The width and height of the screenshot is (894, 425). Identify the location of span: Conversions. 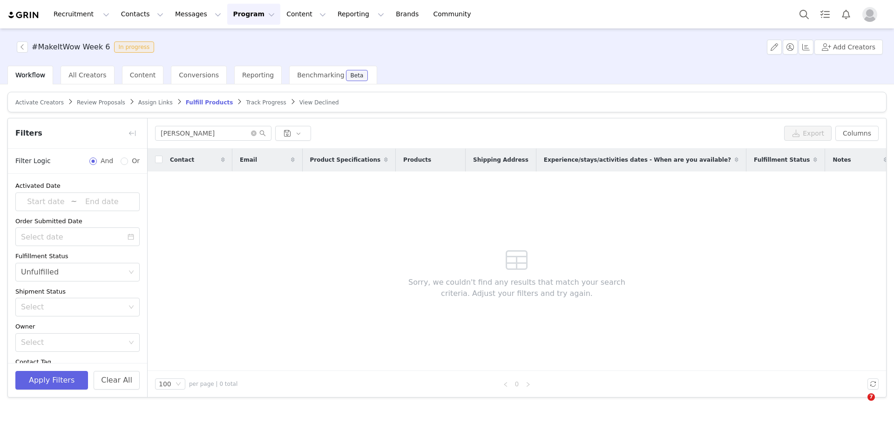
(199, 75).